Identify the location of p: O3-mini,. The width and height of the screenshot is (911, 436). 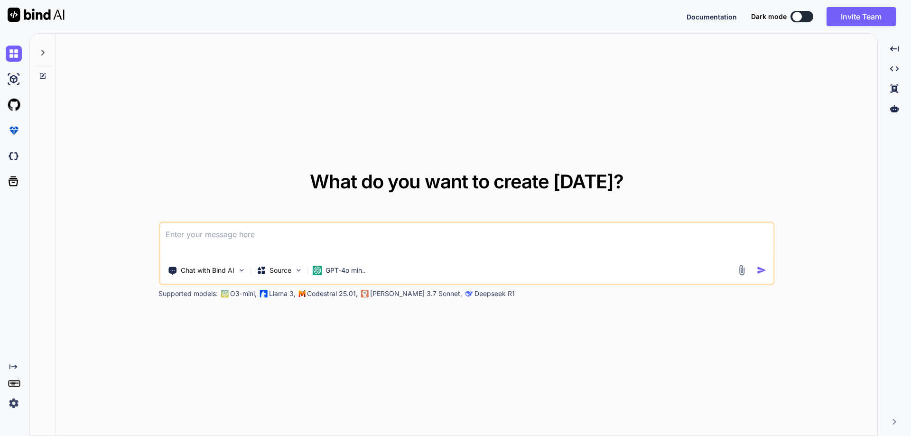
(243, 294).